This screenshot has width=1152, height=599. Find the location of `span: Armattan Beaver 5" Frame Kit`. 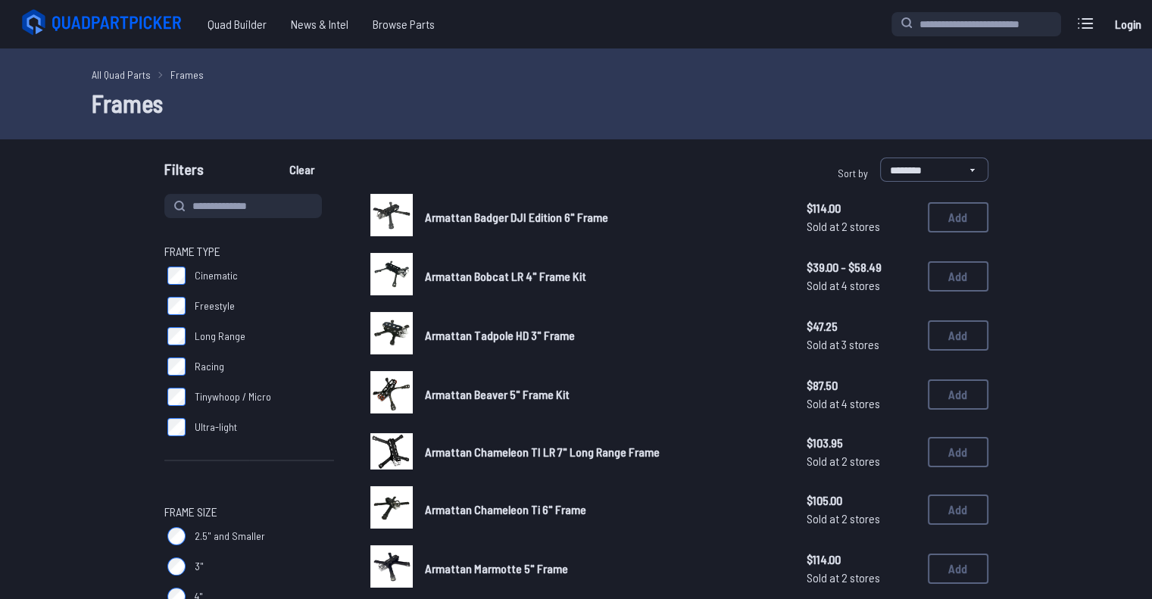

span: Armattan Beaver 5" Frame Kit is located at coordinates (497, 394).